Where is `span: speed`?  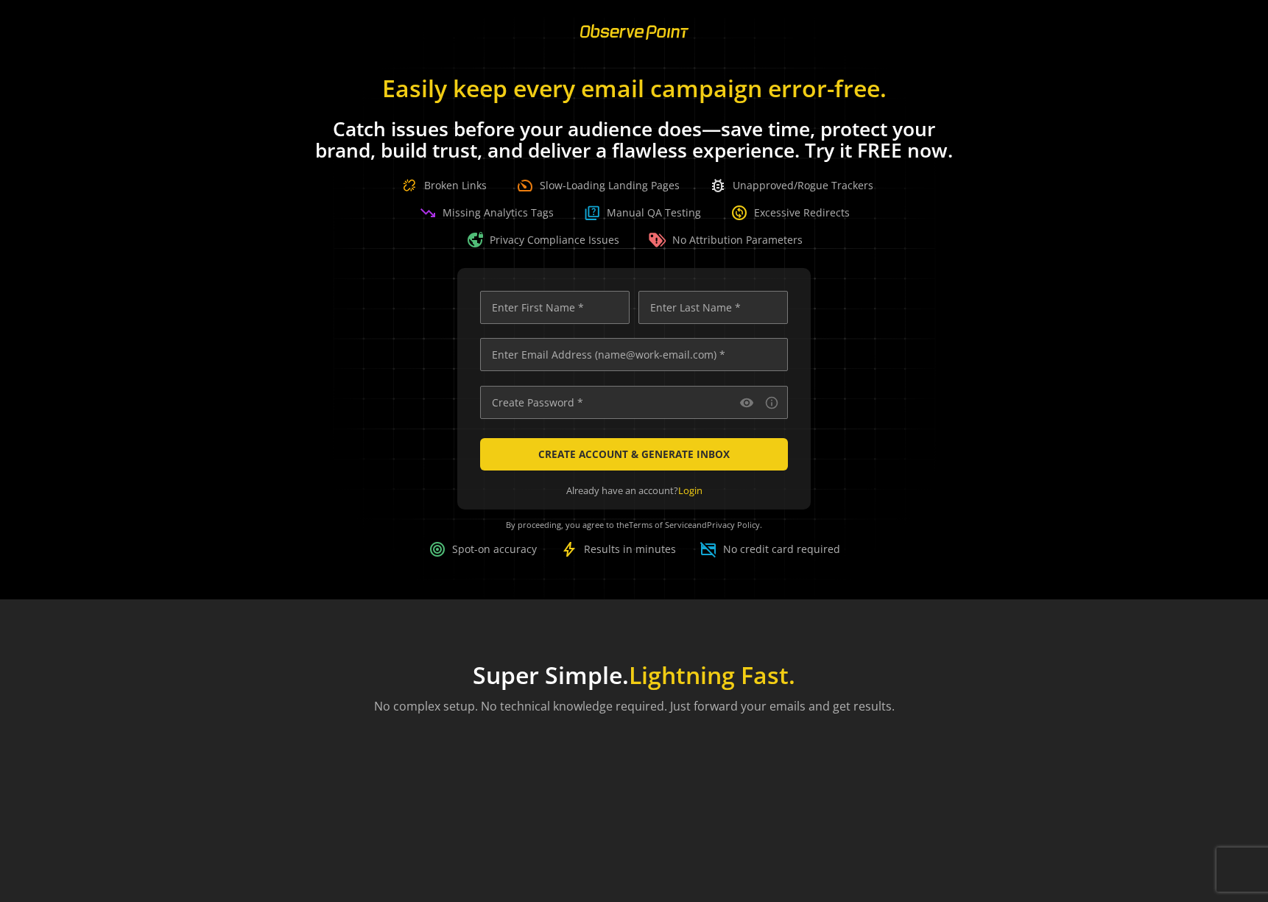
span: speed is located at coordinates (525, 186).